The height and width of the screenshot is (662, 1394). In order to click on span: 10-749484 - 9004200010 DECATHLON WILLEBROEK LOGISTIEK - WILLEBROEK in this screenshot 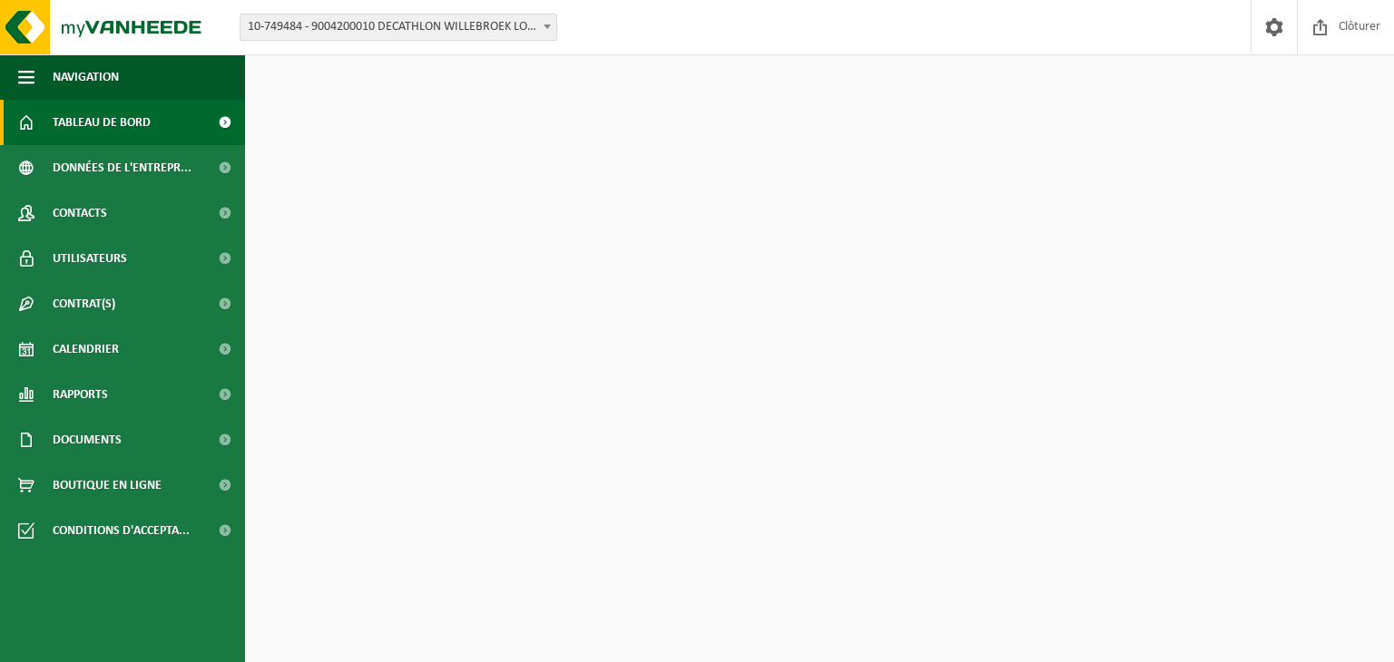, I will do `click(398, 27)`.